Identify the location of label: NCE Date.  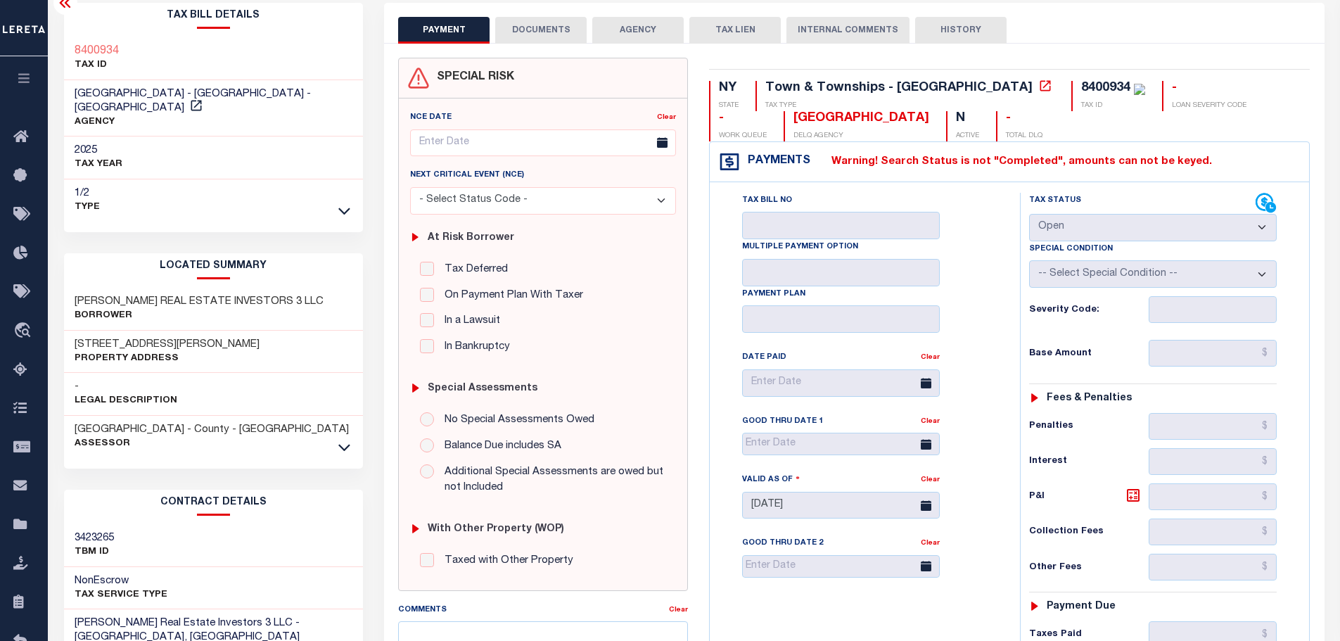
(431, 118).